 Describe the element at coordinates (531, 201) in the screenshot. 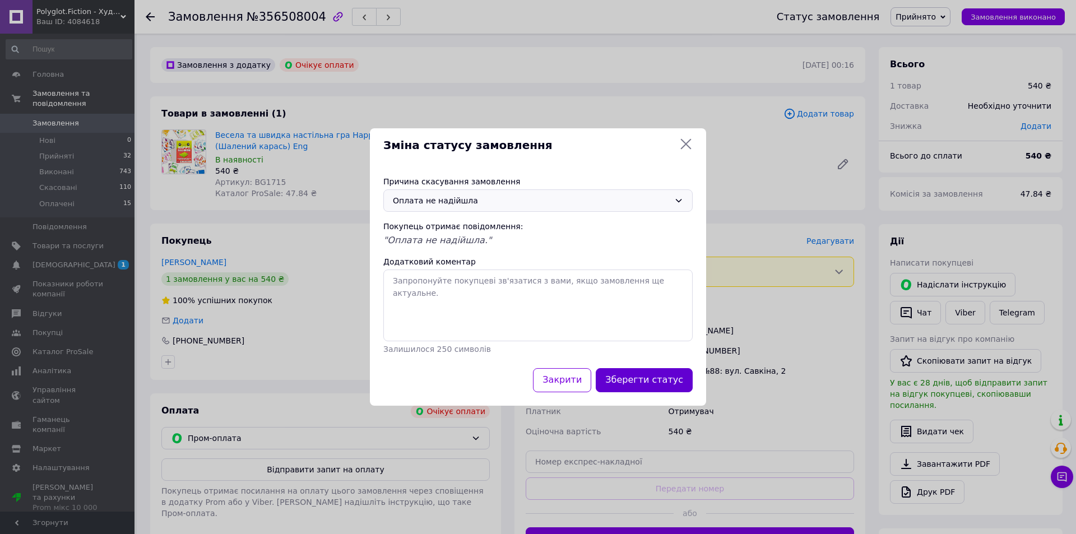

I see `div: Оплата не надійшла` at that location.